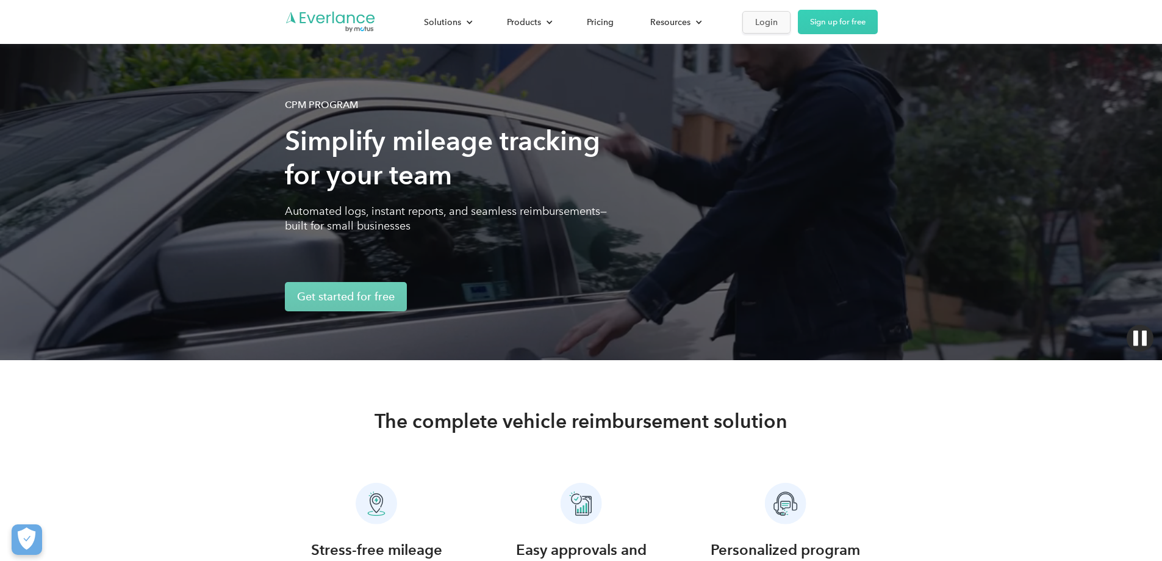 The height and width of the screenshot is (561, 1162). I want to click on a: Login, so click(766, 22).